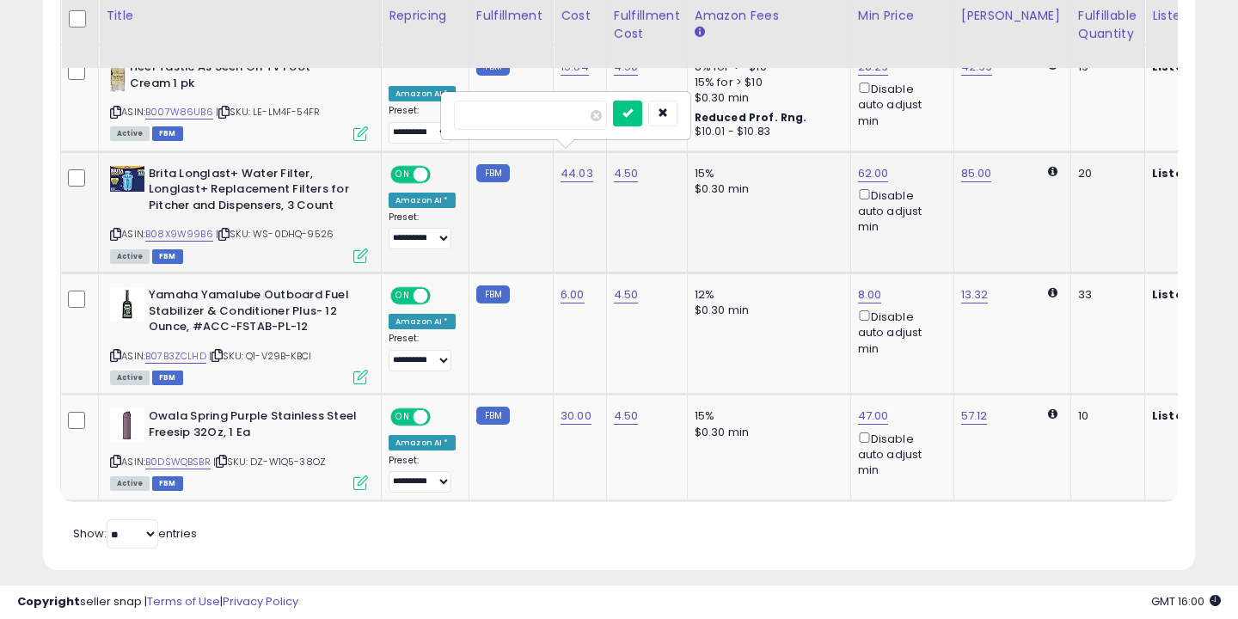 The width and height of the screenshot is (1238, 619). I want to click on a: 30.00, so click(576, 416).